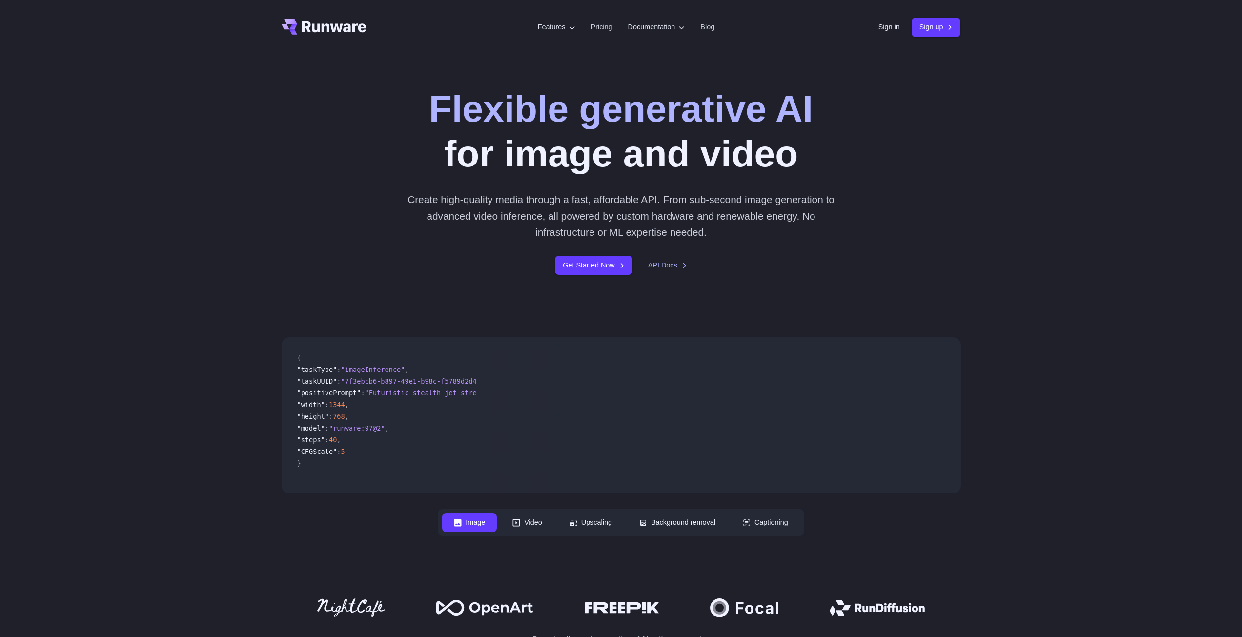  I want to click on a: Pricing, so click(602, 27).